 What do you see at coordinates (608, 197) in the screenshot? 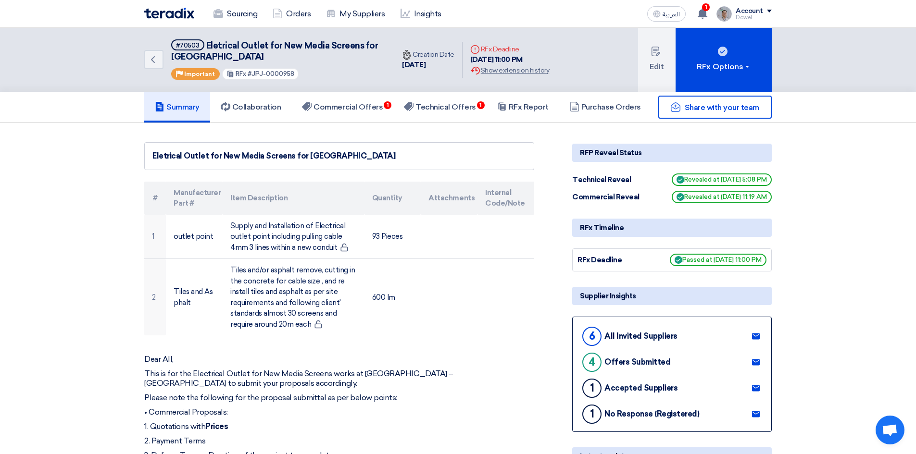
I see `div: Commercial Reveal` at bounding box center [608, 197].